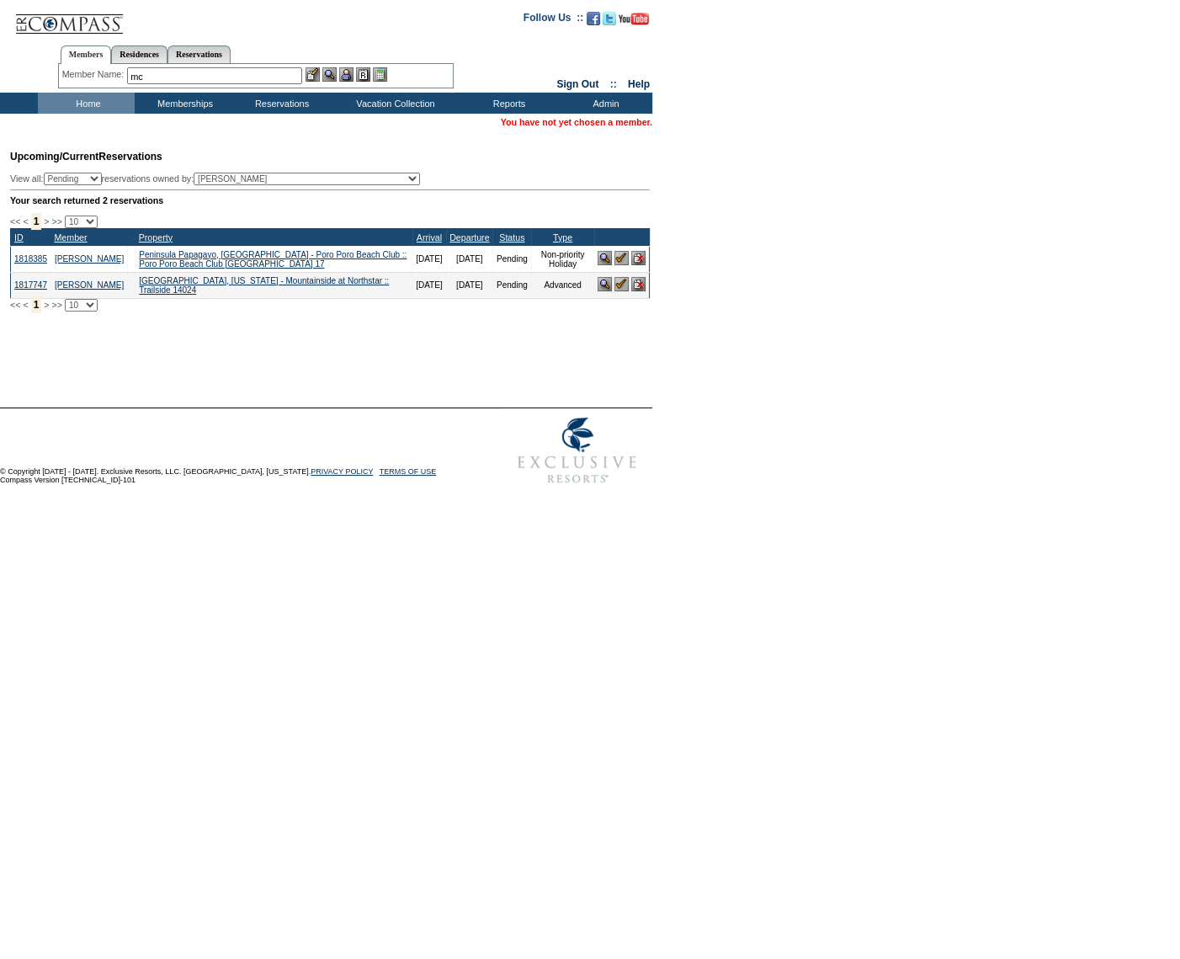  I want to click on a: Reservations, so click(199, 54).